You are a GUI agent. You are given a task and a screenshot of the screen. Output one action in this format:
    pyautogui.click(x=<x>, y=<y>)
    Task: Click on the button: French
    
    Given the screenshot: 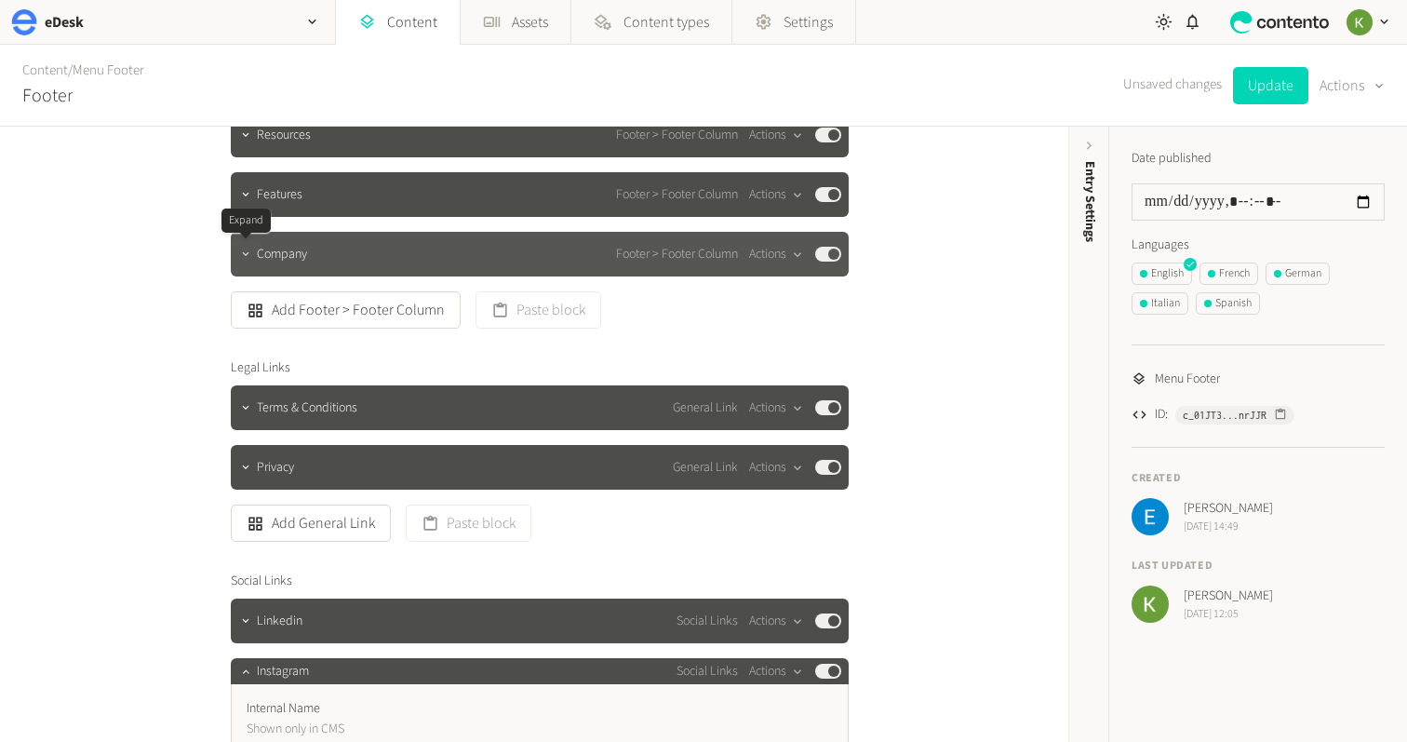 What is the action you would take?
    pyautogui.click(x=1228, y=274)
    